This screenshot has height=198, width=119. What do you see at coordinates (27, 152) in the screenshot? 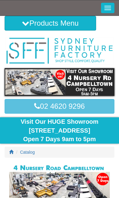
I see `a: Catalog` at bounding box center [27, 152].